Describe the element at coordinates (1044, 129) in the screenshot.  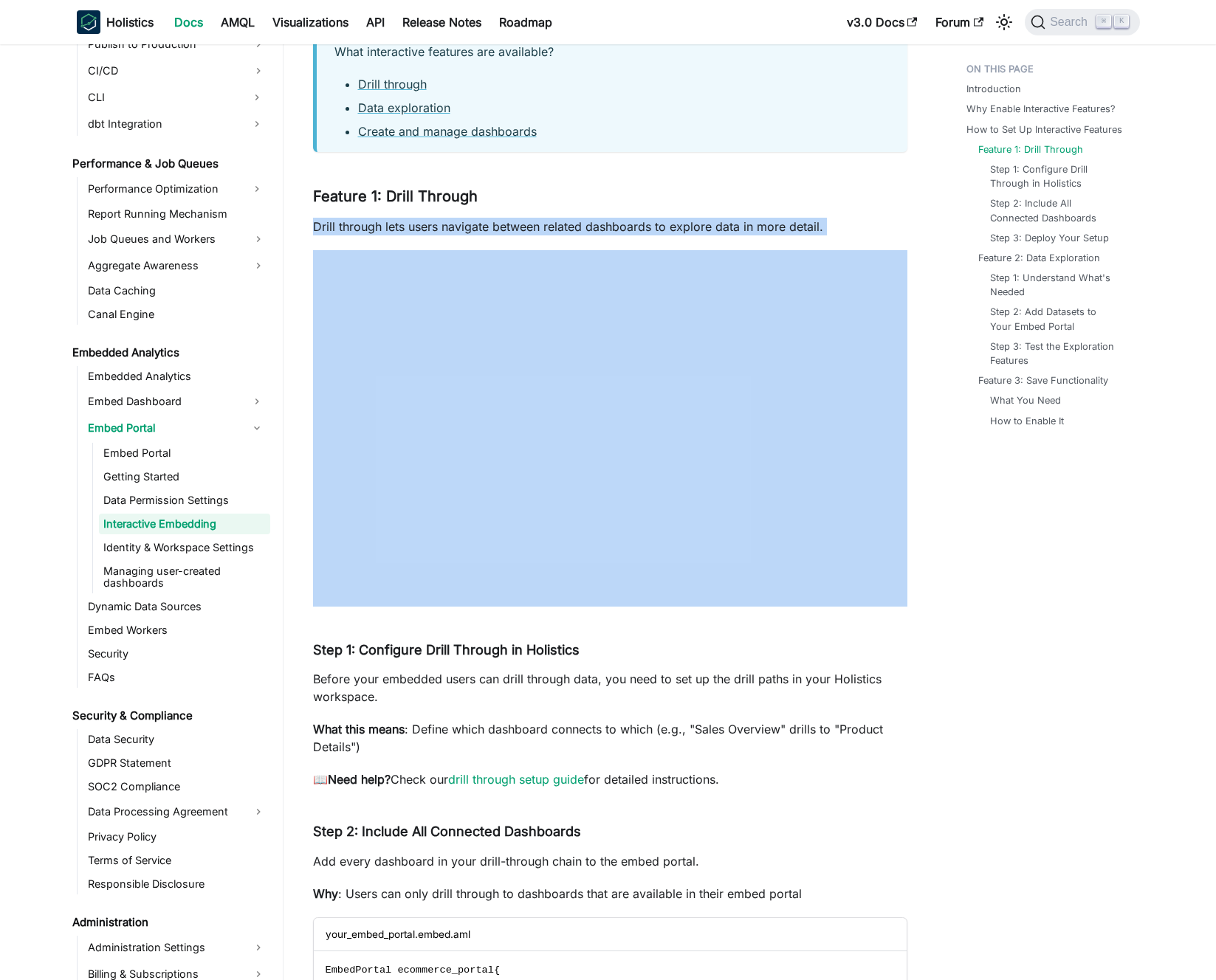
I see `a: How to Set Up Interactive Features` at that location.